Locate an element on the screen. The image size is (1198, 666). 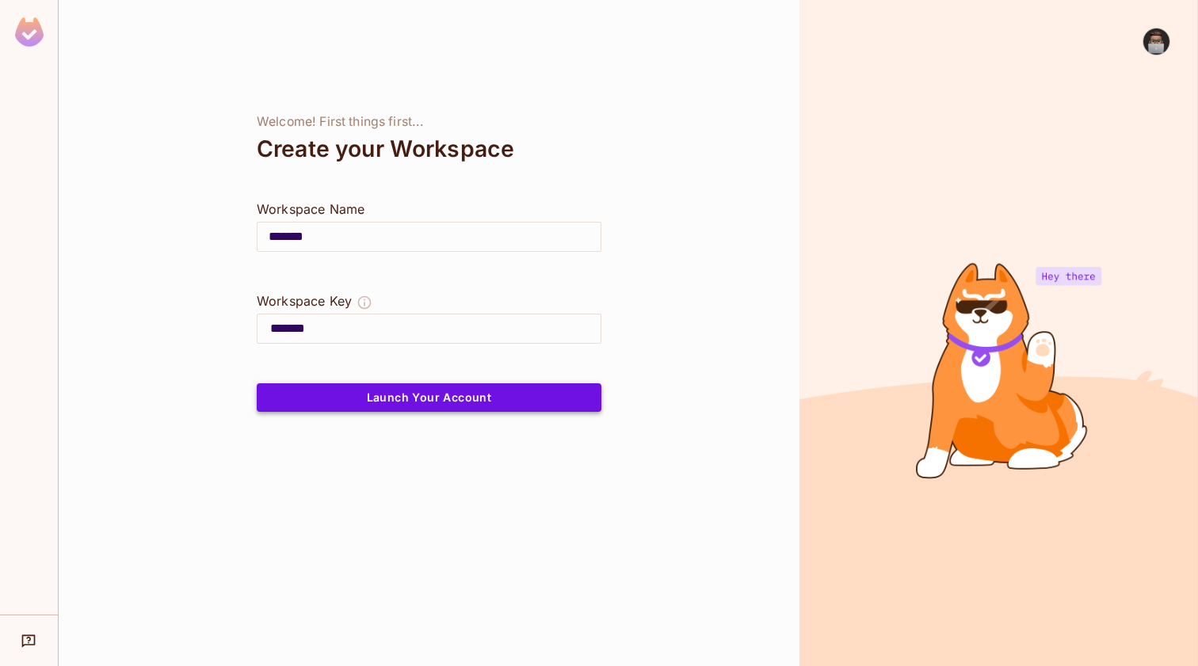
button: Launch Your Account is located at coordinates (429, 398).